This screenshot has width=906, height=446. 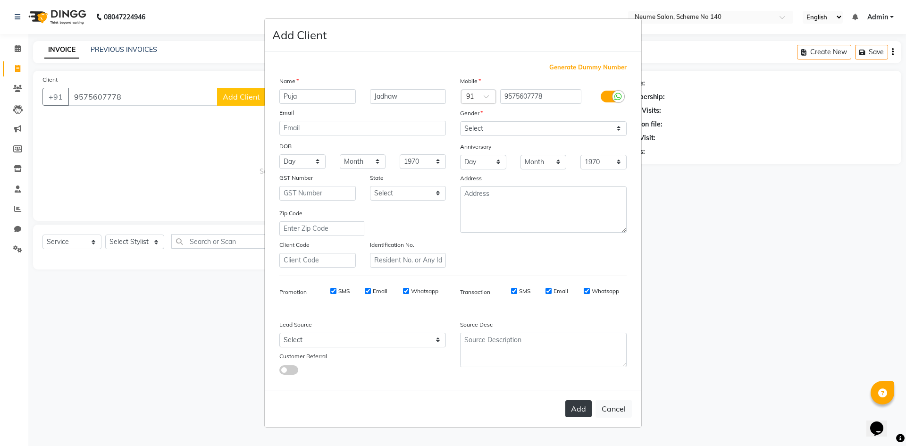 I want to click on label: Address, so click(x=471, y=178).